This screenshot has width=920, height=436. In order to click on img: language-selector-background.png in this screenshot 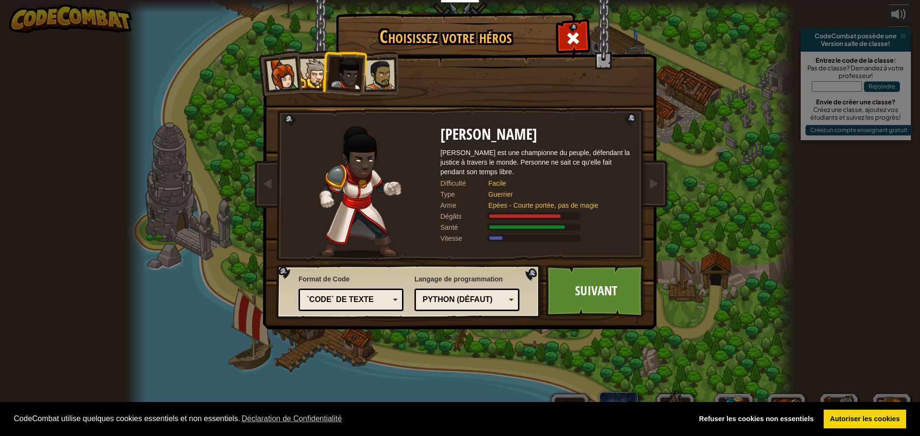, I will do `click(410, 292)`.